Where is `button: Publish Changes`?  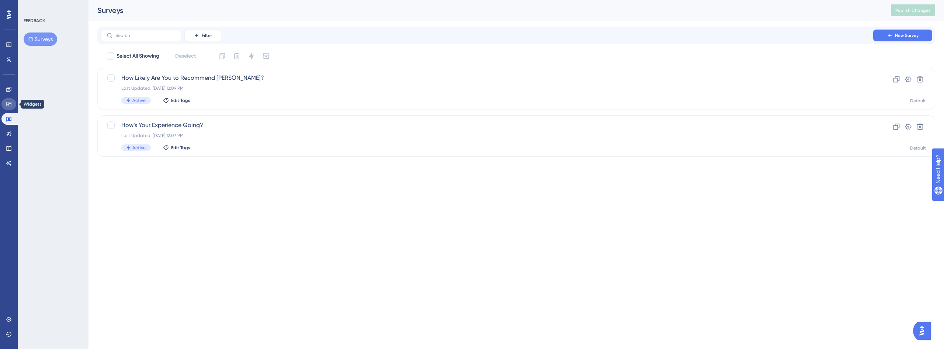
button: Publish Changes is located at coordinates (913, 10).